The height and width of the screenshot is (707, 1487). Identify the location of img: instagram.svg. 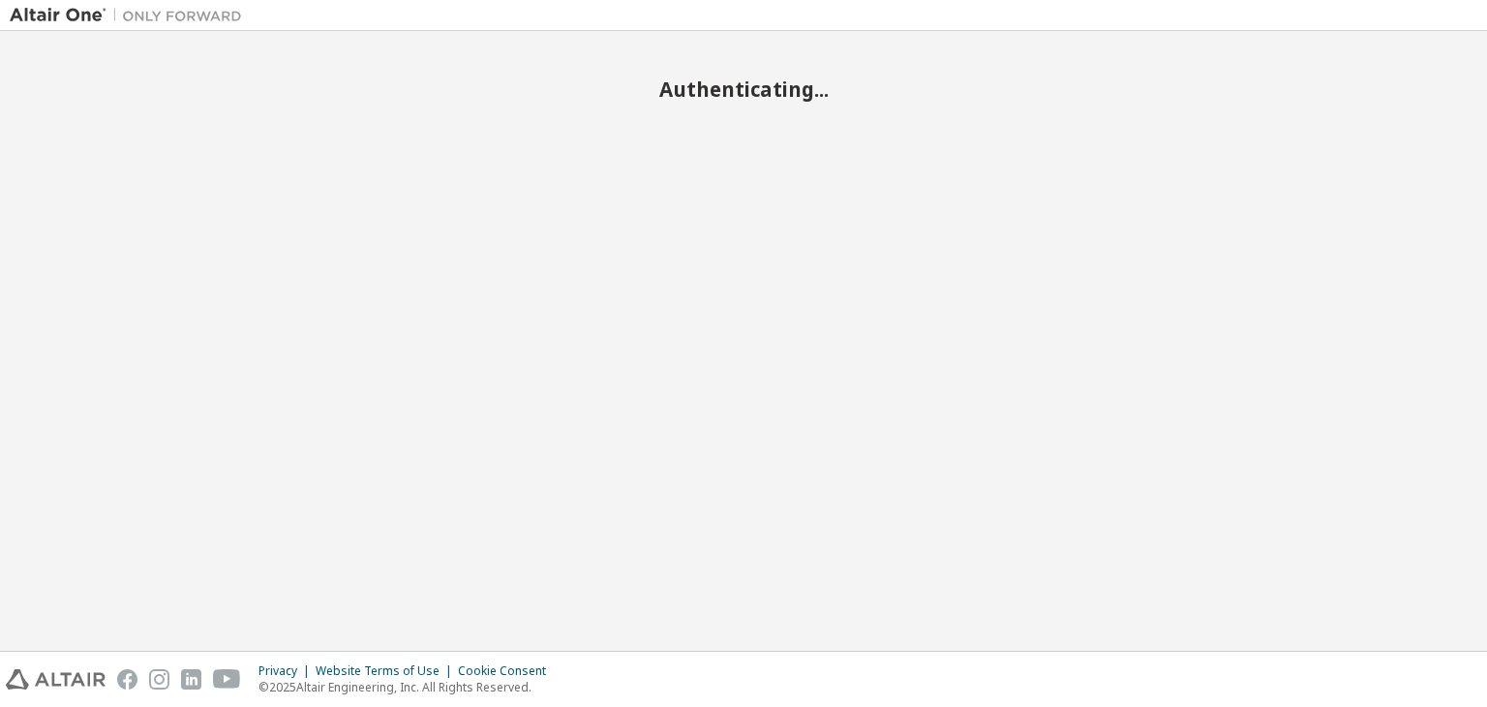
(159, 679).